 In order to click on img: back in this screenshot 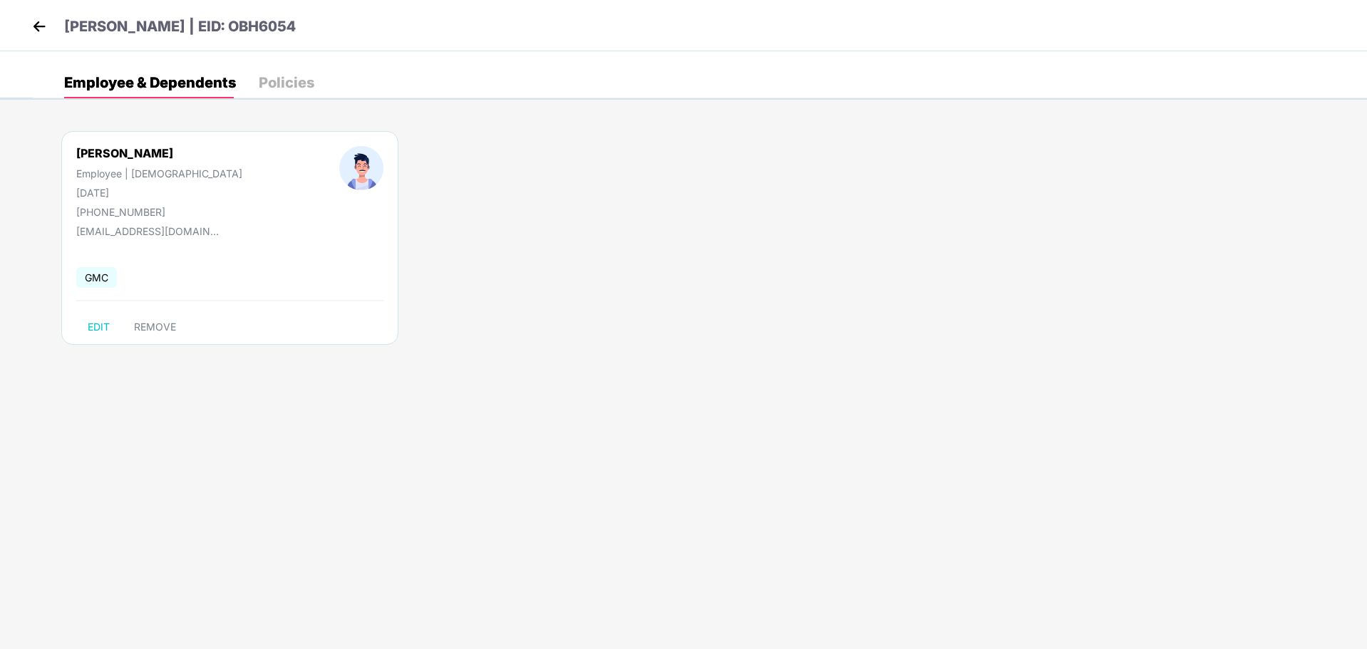, I will do `click(39, 26)`.